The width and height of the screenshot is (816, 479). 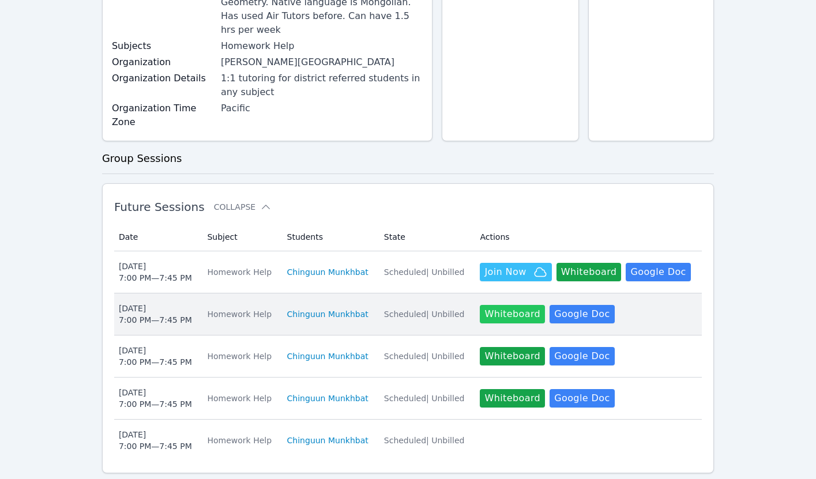 I want to click on button: Join Now, so click(x=515, y=272).